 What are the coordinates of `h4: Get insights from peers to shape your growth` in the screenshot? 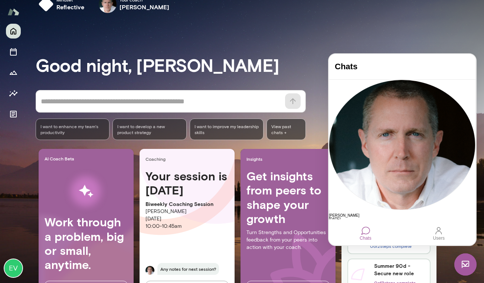 It's located at (288, 198).